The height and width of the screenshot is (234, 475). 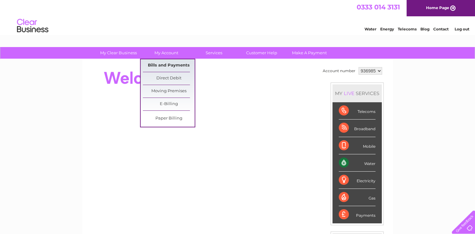 I want to click on a: Telecoms, so click(x=407, y=29).